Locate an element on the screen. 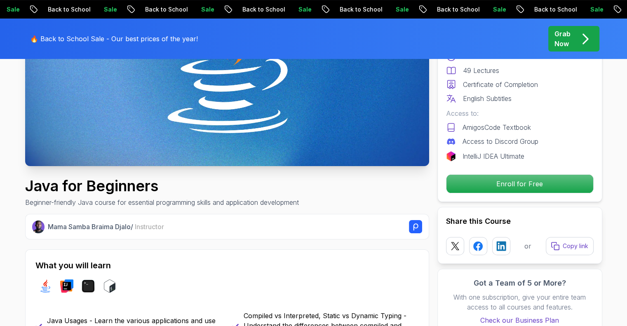 Image resolution: width=627 pixels, height=326 pixels. h2: What you will learn is located at coordinates (227, 265).